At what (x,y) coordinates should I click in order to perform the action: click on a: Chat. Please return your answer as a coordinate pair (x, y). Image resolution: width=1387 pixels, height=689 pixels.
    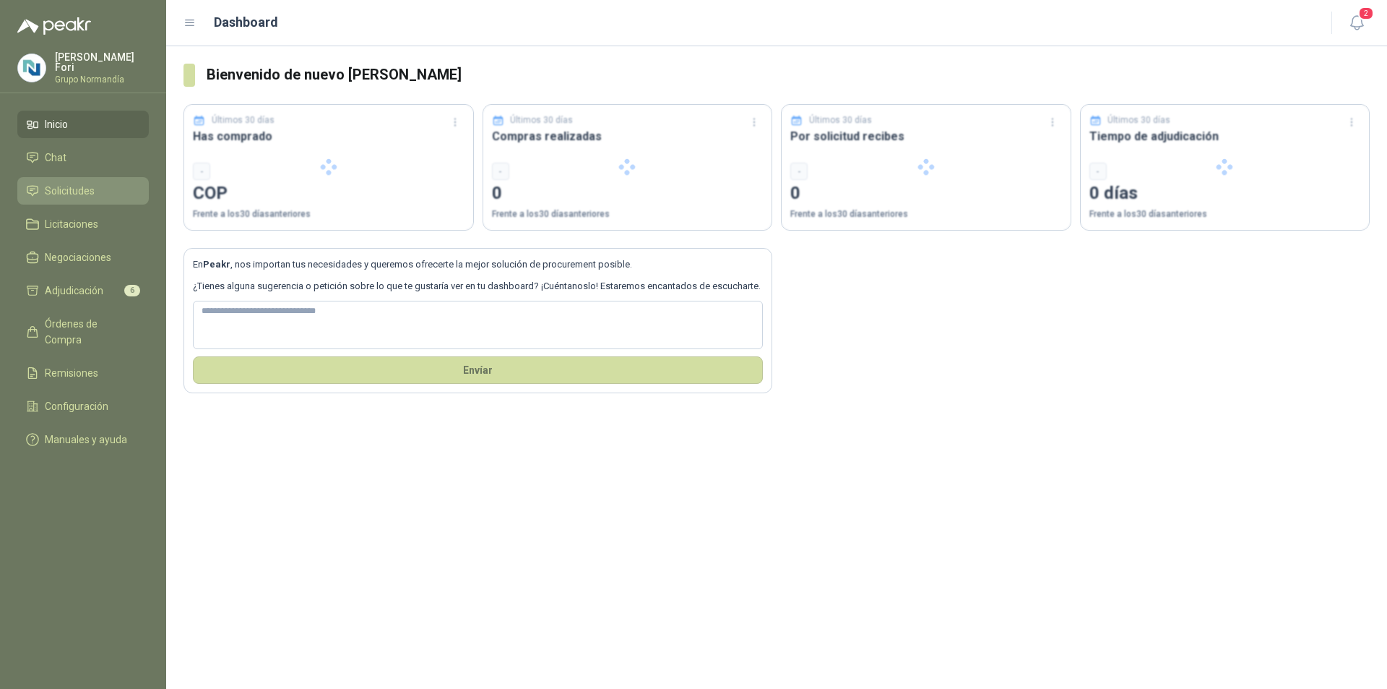
    Looking at the image, I should click on (83, 158).